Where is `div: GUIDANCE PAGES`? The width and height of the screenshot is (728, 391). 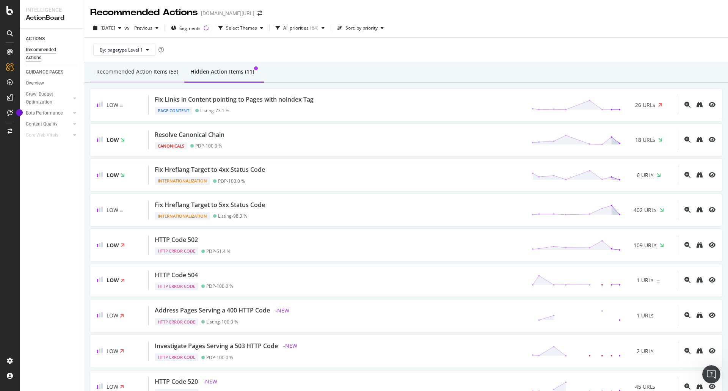
div: GUIDANCE PAGES is located at coordinates (44, 72).